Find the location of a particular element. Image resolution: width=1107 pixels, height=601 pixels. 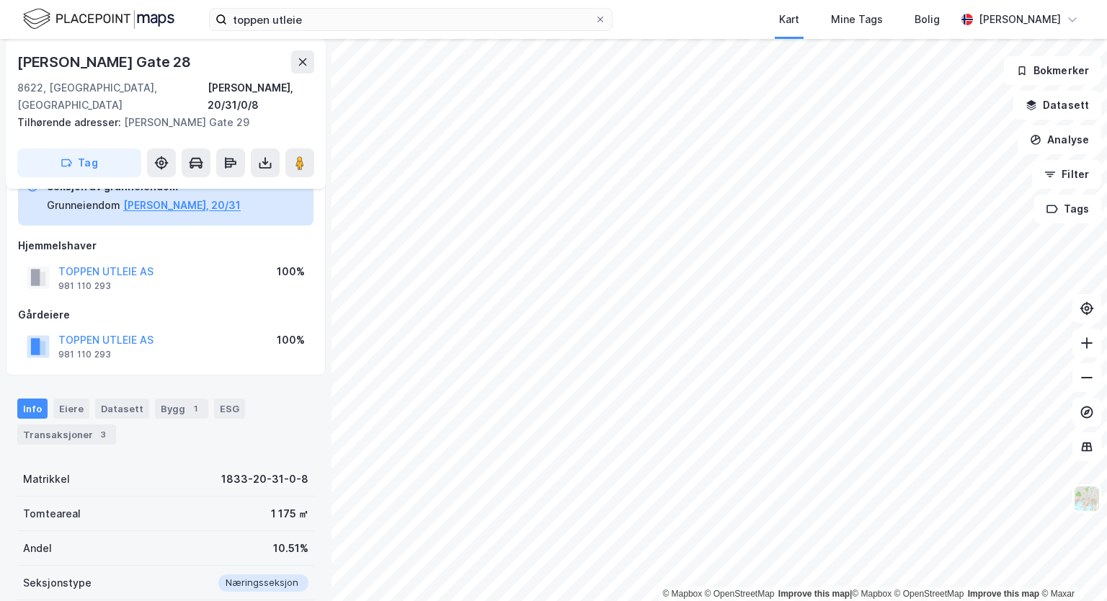

img: Z is located at coordinates (1086, 499).